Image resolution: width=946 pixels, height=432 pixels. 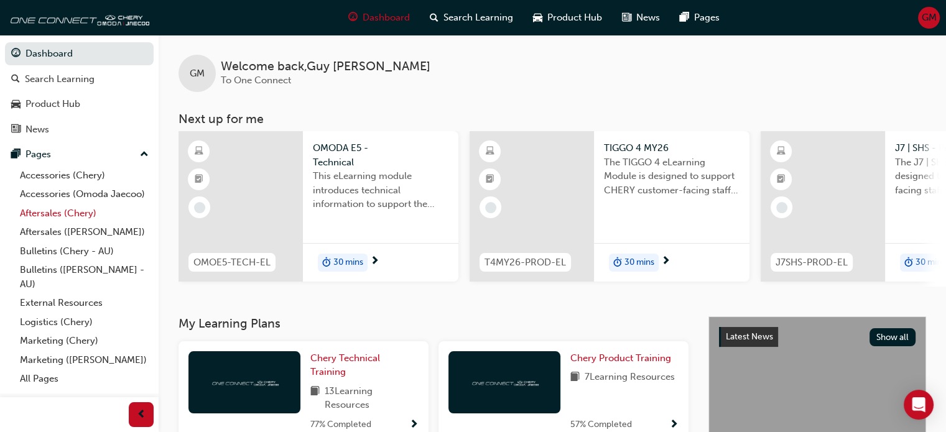 I want to click on a: Dashboard, so click(x=79, y=53).